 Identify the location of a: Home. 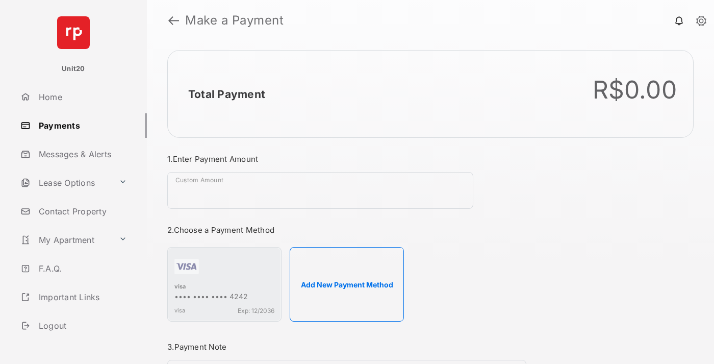
(82, 97).